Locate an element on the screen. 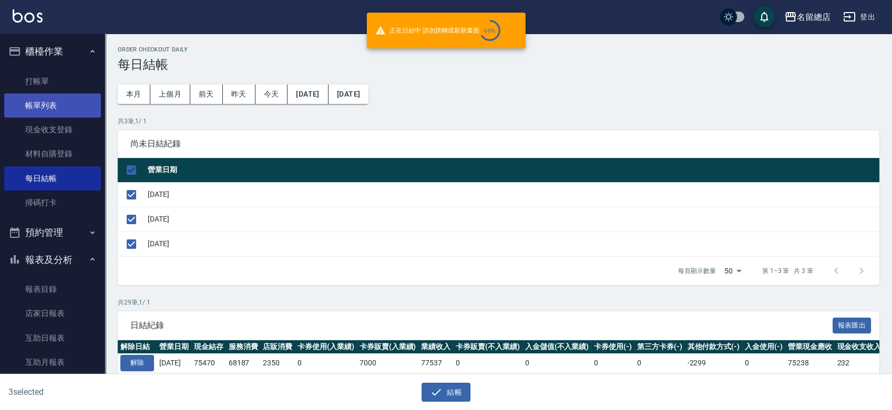 Image resolution: width=892 pixels, height=410 pixels. th: 解除日結 is located at coordinates (137, 347).